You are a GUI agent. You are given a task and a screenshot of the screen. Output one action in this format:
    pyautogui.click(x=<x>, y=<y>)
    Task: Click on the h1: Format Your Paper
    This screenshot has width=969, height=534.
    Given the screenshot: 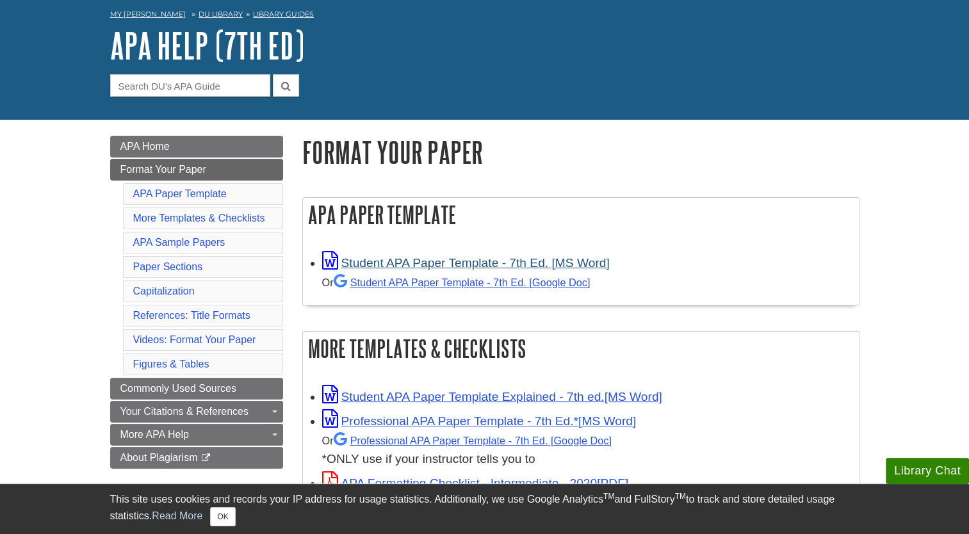 What is the action you would take?
    pyautogui.click(x=581, y=152)
    